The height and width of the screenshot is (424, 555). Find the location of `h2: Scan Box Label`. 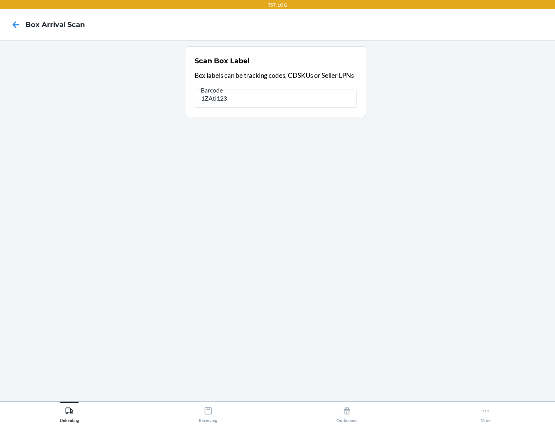

h2: Scan Box Label is located at coordinates (222, 61).